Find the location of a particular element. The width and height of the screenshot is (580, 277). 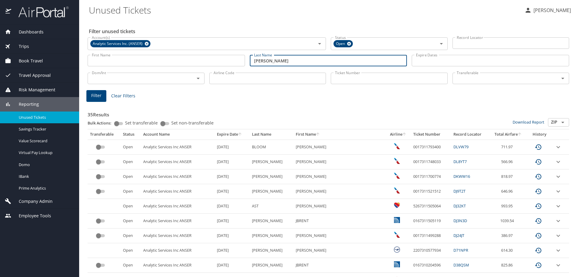

td: 5267311505064 is located at coordinates (431, 207).